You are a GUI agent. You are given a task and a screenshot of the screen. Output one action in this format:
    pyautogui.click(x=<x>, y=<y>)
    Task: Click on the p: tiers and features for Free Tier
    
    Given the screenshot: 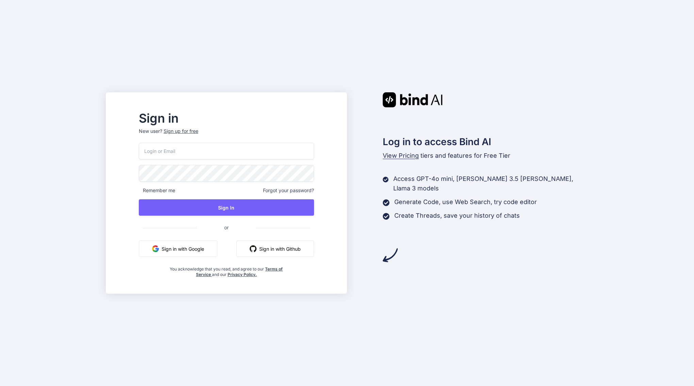 What is the action you would take?
    pyautogui.click(x=486, y=156)
    